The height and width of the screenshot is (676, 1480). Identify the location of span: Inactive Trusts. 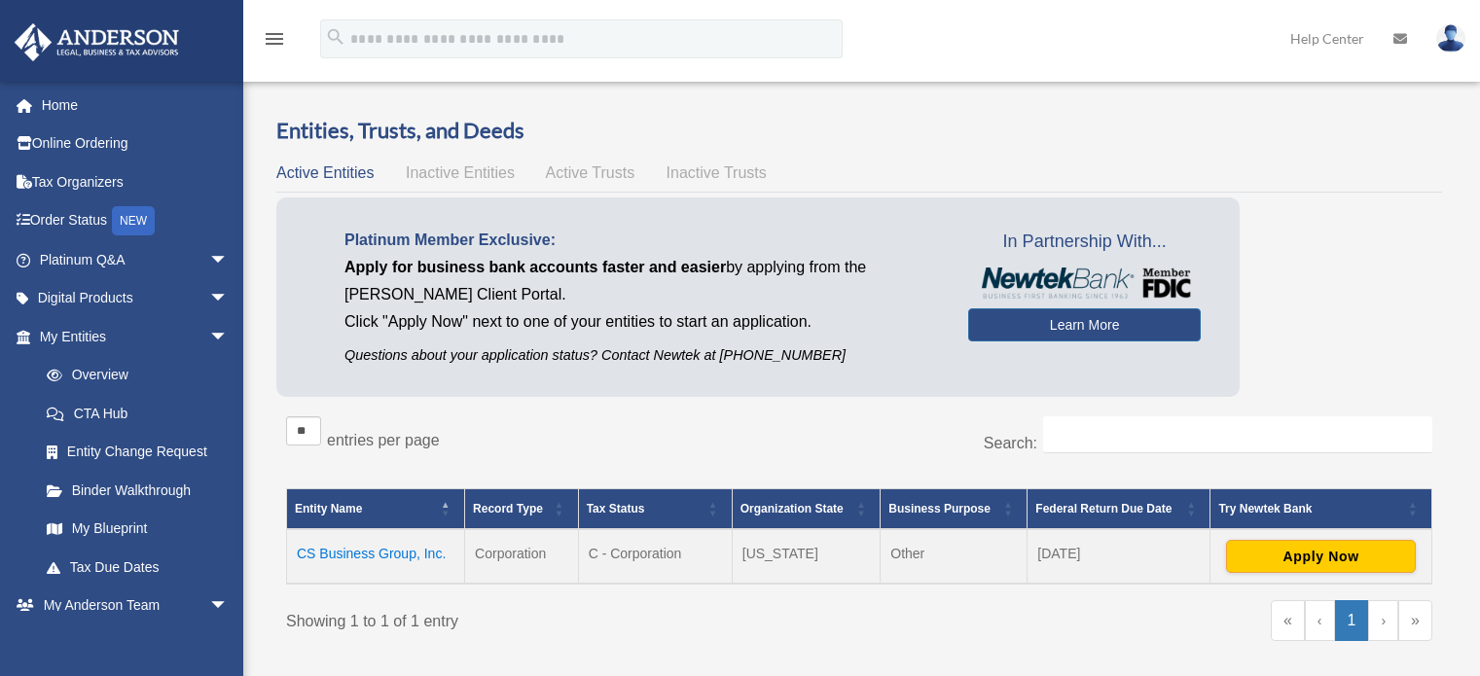
(716, 172).